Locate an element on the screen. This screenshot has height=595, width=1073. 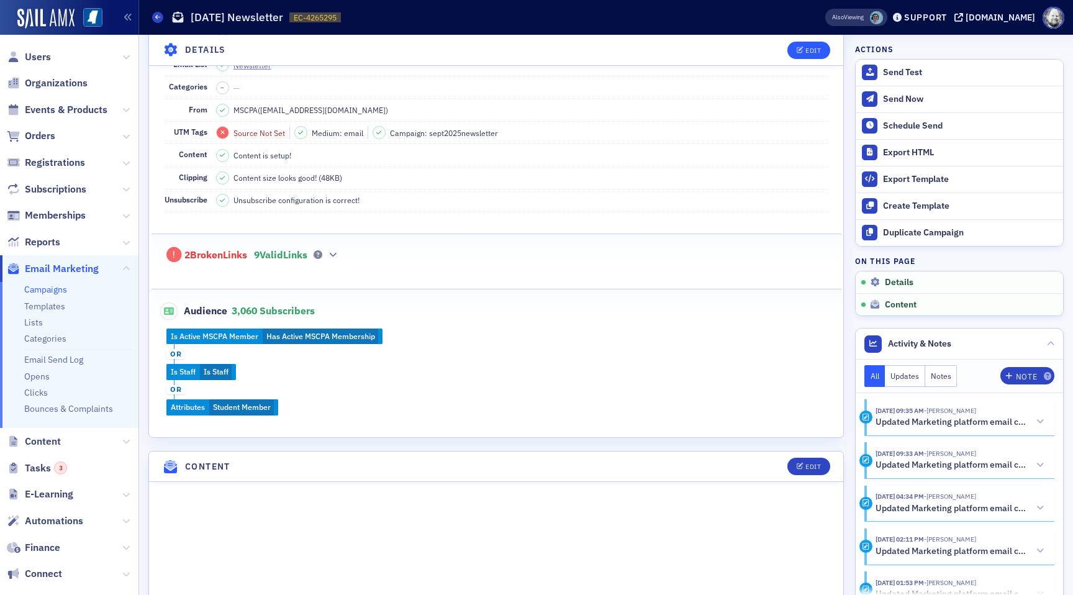
button: Send Test is located at coordinates (959, 73).